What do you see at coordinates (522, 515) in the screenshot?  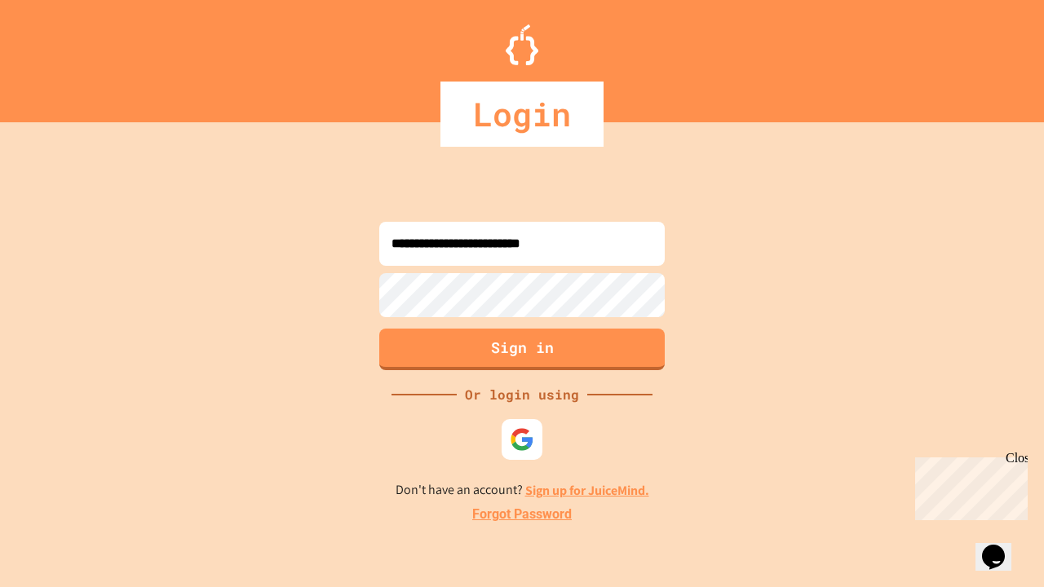 I see `a: Forgot Password` at bounding box center [522, 515].